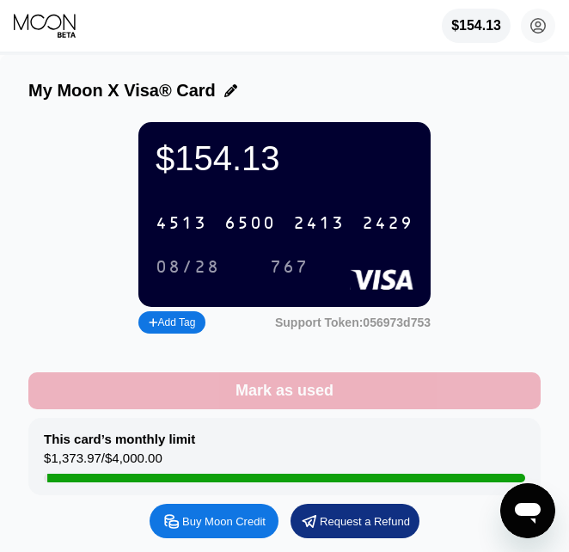 The height and width of the screenshot is (552, 569). What do you see at coordinates (103, 462) in the screenshot?
I see `div: $1,373.97 / $4,000.00` at bounding box center [103, 462].